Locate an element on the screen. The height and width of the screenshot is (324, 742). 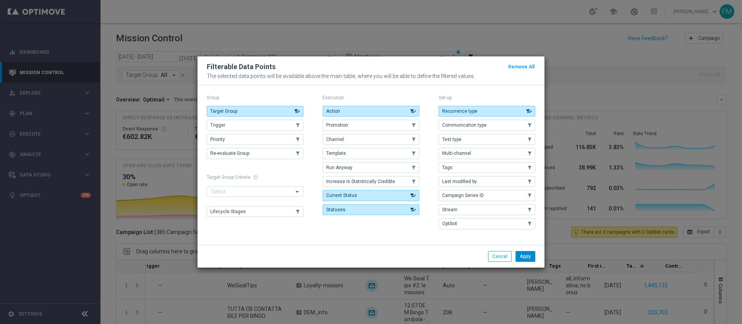
p: Execution is located at coordinates (371, 98).